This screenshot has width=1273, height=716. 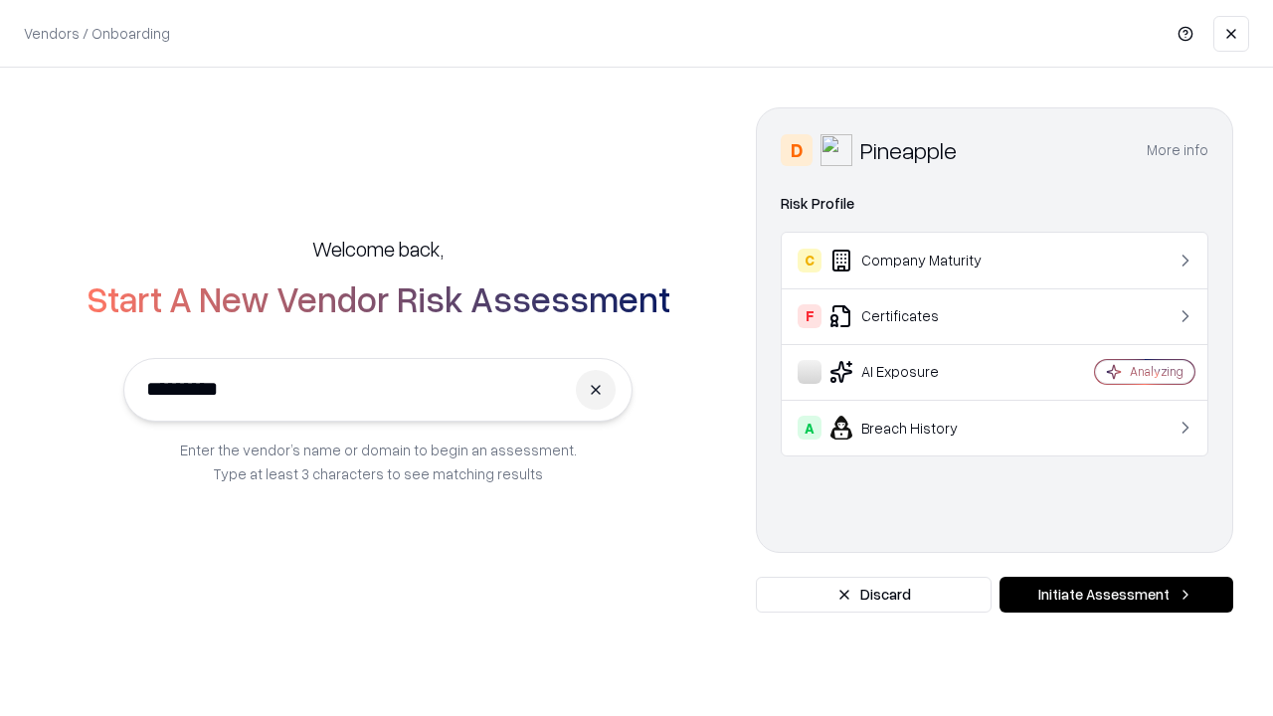 What do you see at coordinates (916, 428) in the screenshot?
I see `div: Breach History` at bounding box center [916, 428].